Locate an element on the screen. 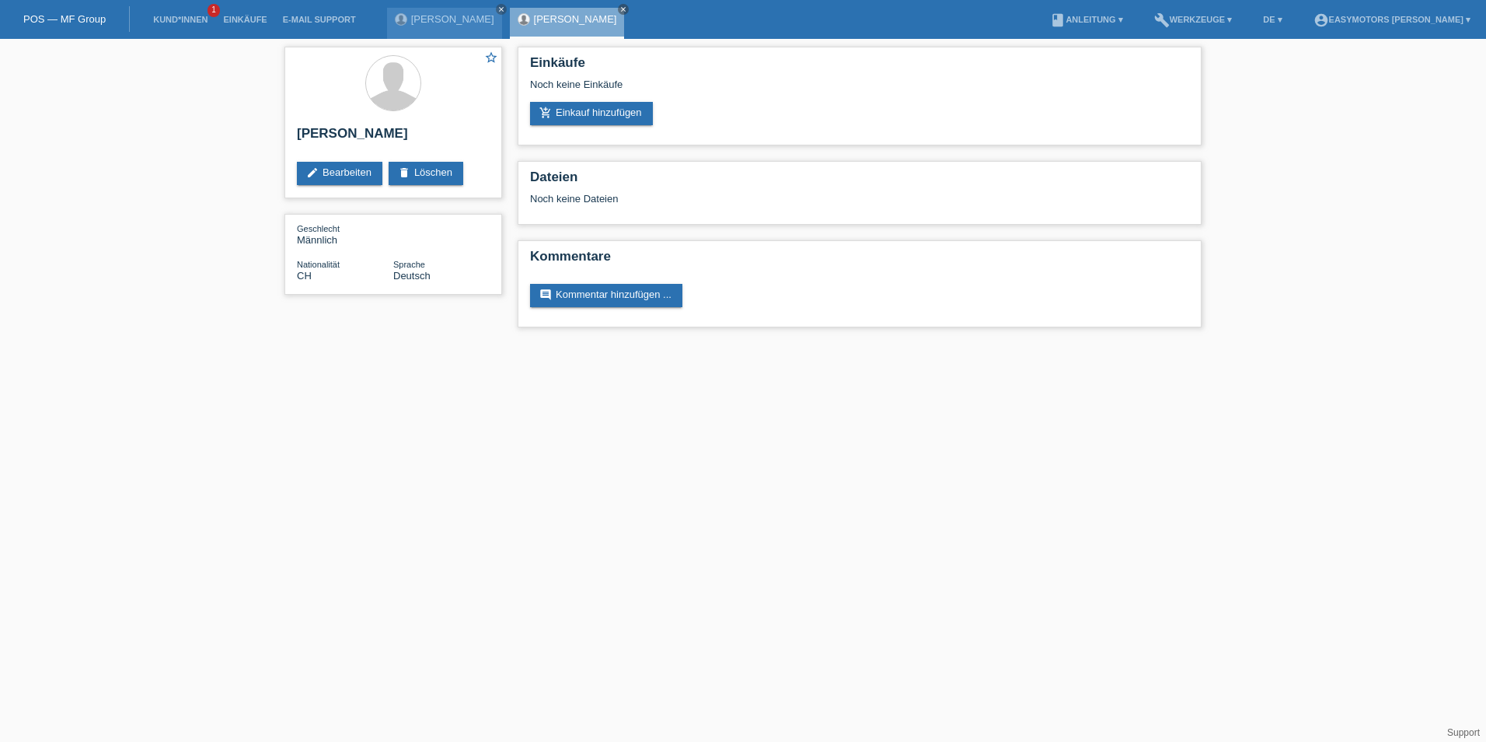 The width and height of the screenshot is (1486, 742). a: deleteLöschen is located at coordinates (426, 173).